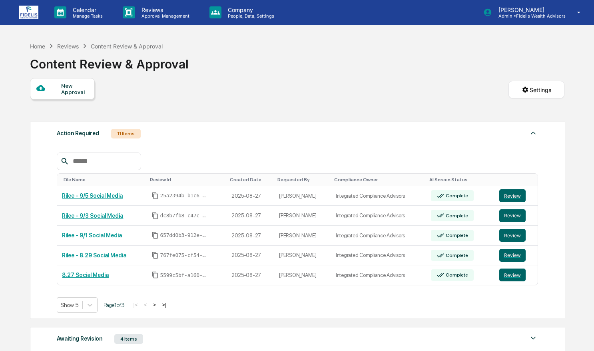 This screenshot has height=351, width=594. I want to click on div: Action Required, so click(78, 133).